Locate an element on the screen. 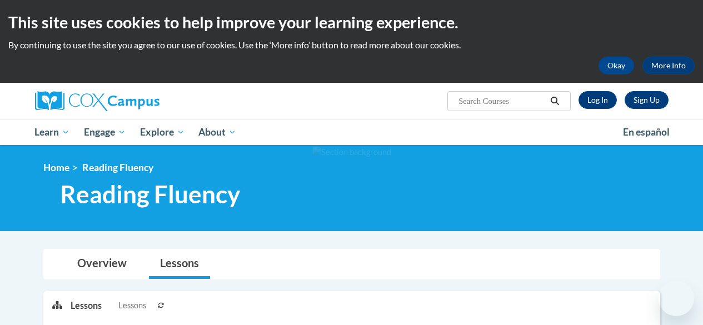 The image size is (703, 325). div: Main menu is located at coordinates (352, 132).